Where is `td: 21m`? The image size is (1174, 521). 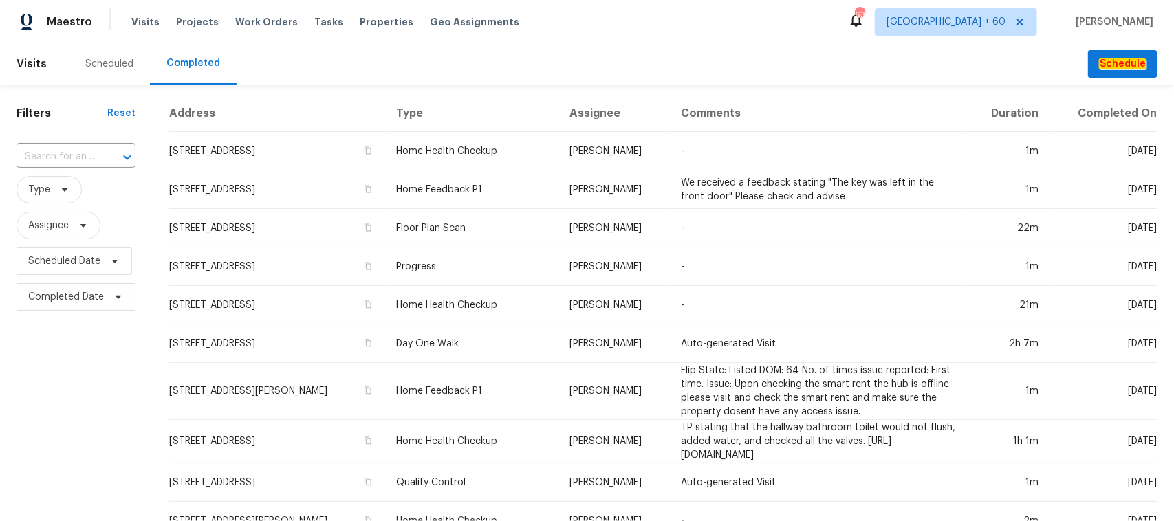 td: 21m is located at coordinates (1008, 305).